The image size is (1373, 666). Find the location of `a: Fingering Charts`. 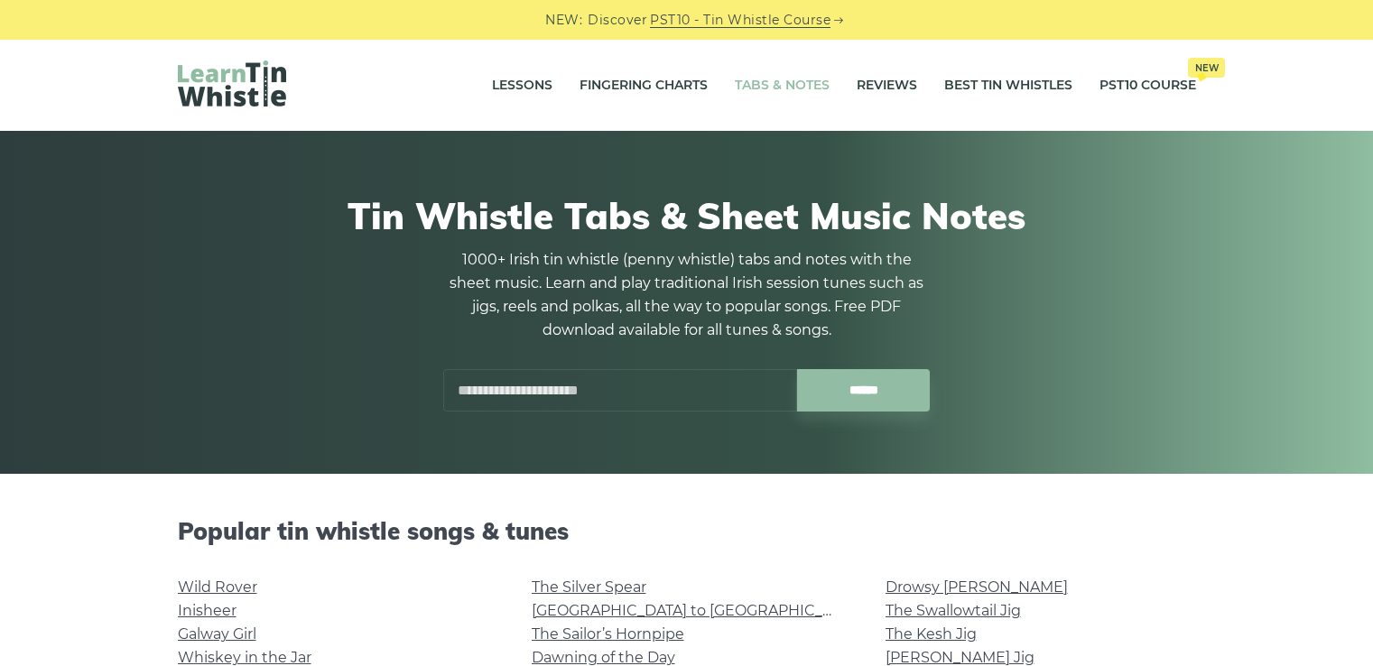

a: Fingering Charts is located at coordinates (643, 86).